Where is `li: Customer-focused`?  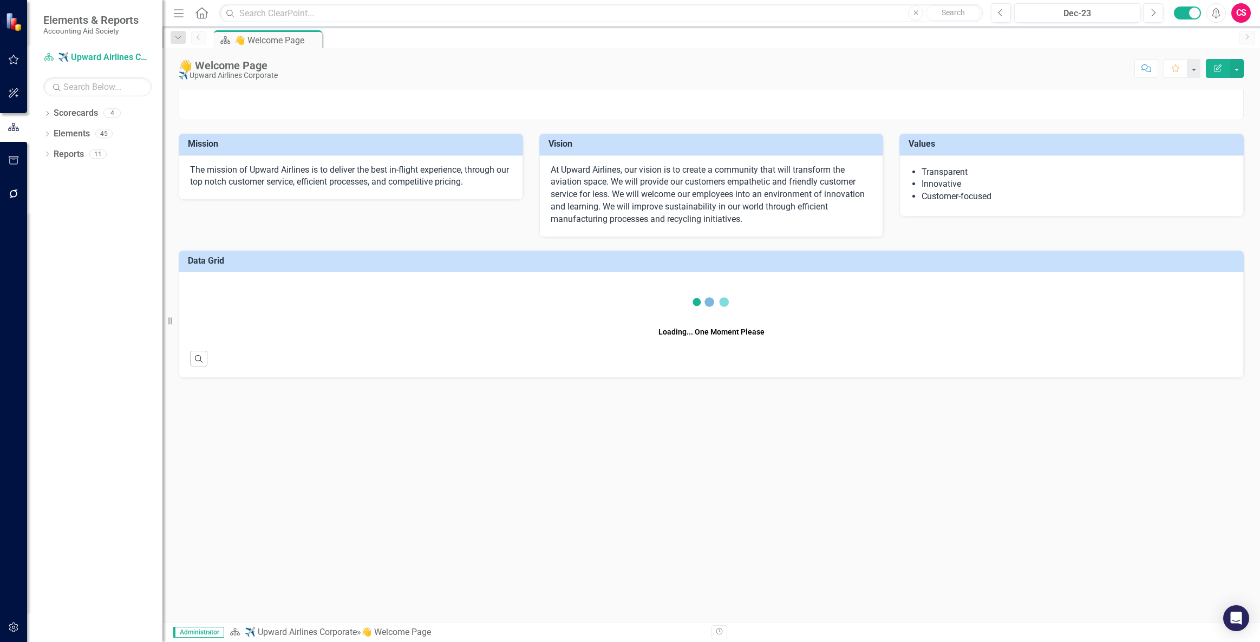
li: Customer-focused is located at coordinates (1077, 197).